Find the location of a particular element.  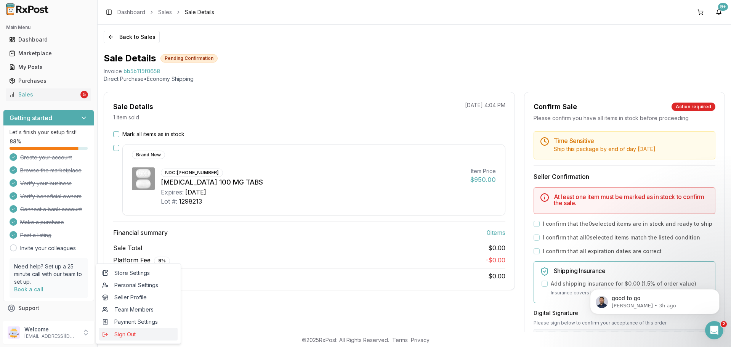

span: Financial summary is located at coordinates (140, 232).